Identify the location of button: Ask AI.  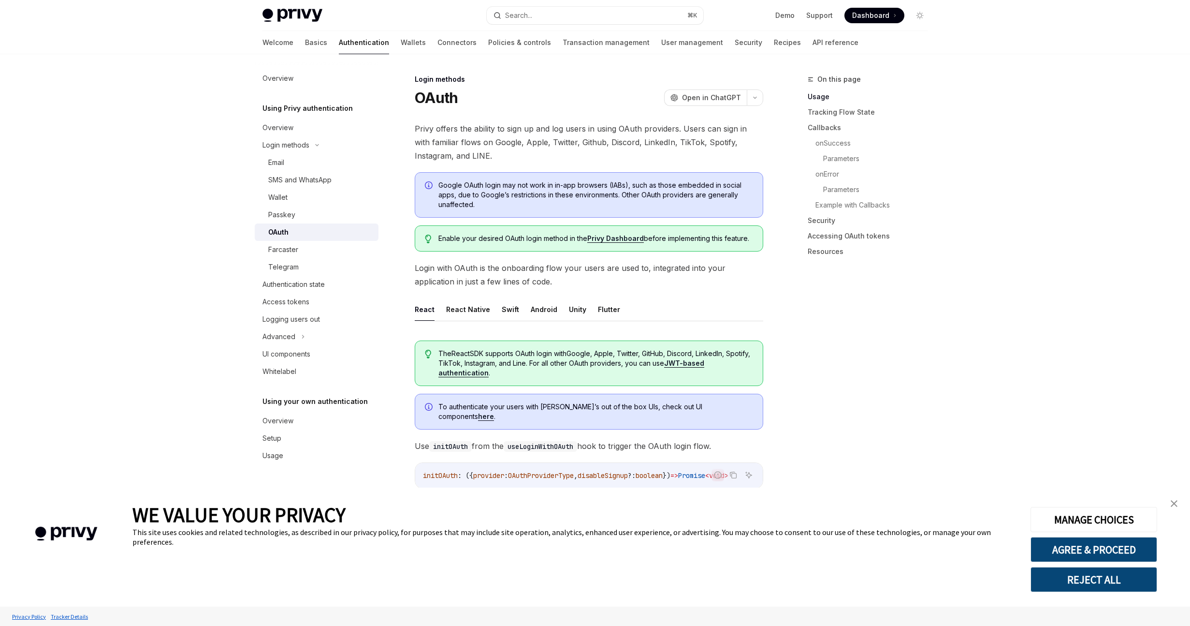
(749, 475).